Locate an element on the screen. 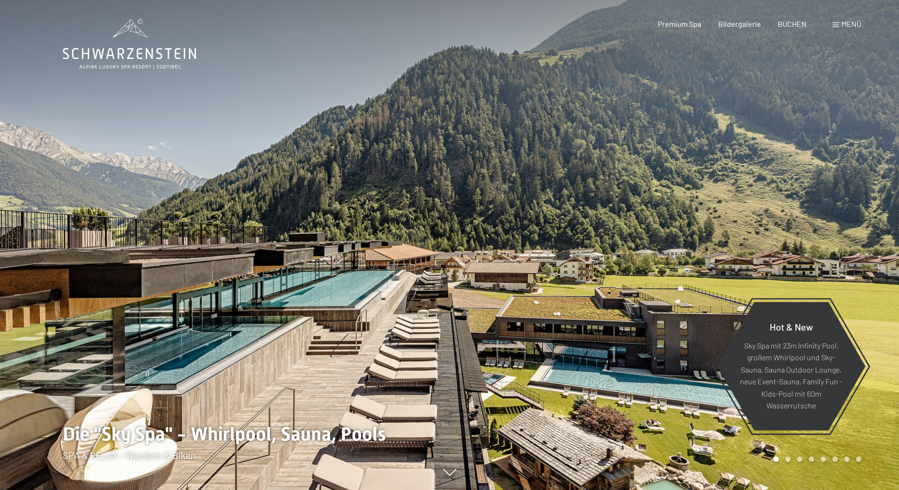  div: Carousel Page 5 is located at coordinates (823, 459).